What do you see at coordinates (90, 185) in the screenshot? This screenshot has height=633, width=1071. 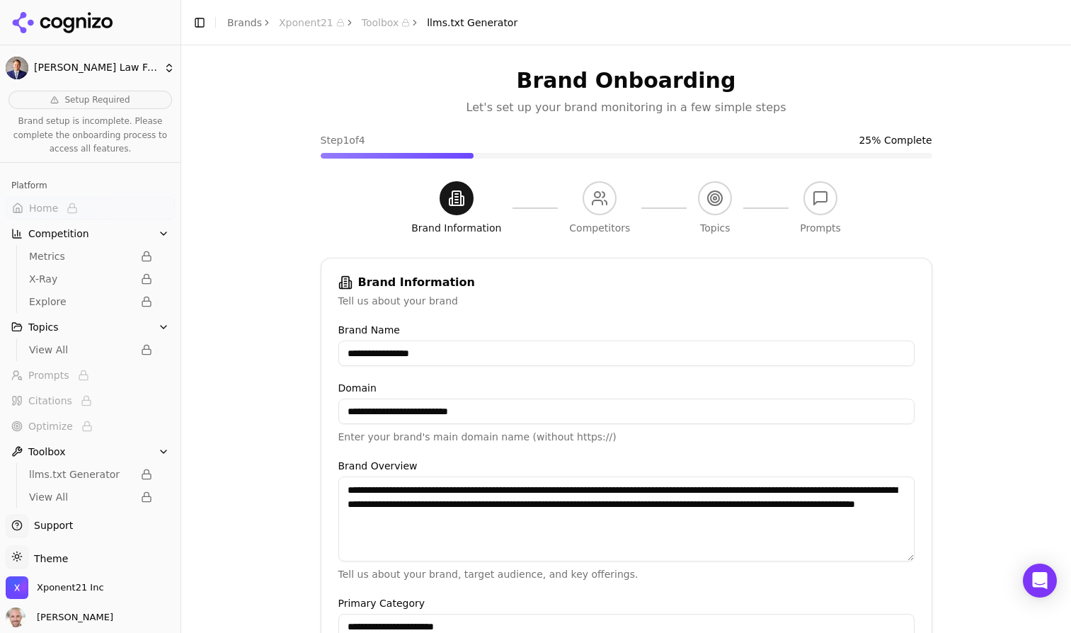 I see `div: Platform` at bounding box center [90, 185].